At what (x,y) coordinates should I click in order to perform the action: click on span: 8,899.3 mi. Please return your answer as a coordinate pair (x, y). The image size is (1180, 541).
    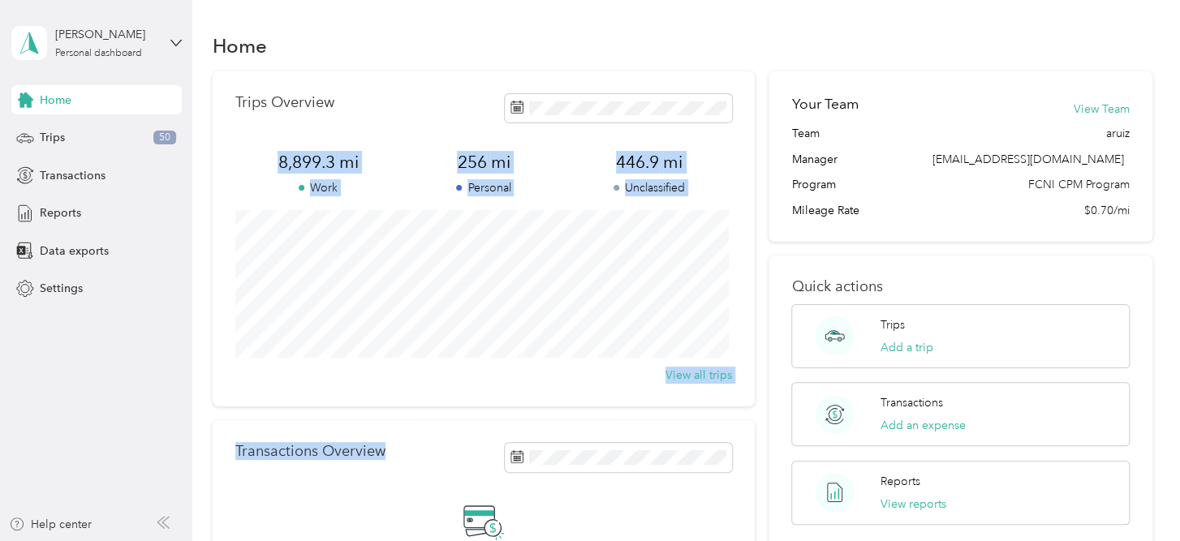
    Looking at the image, I should click on (318, 162).